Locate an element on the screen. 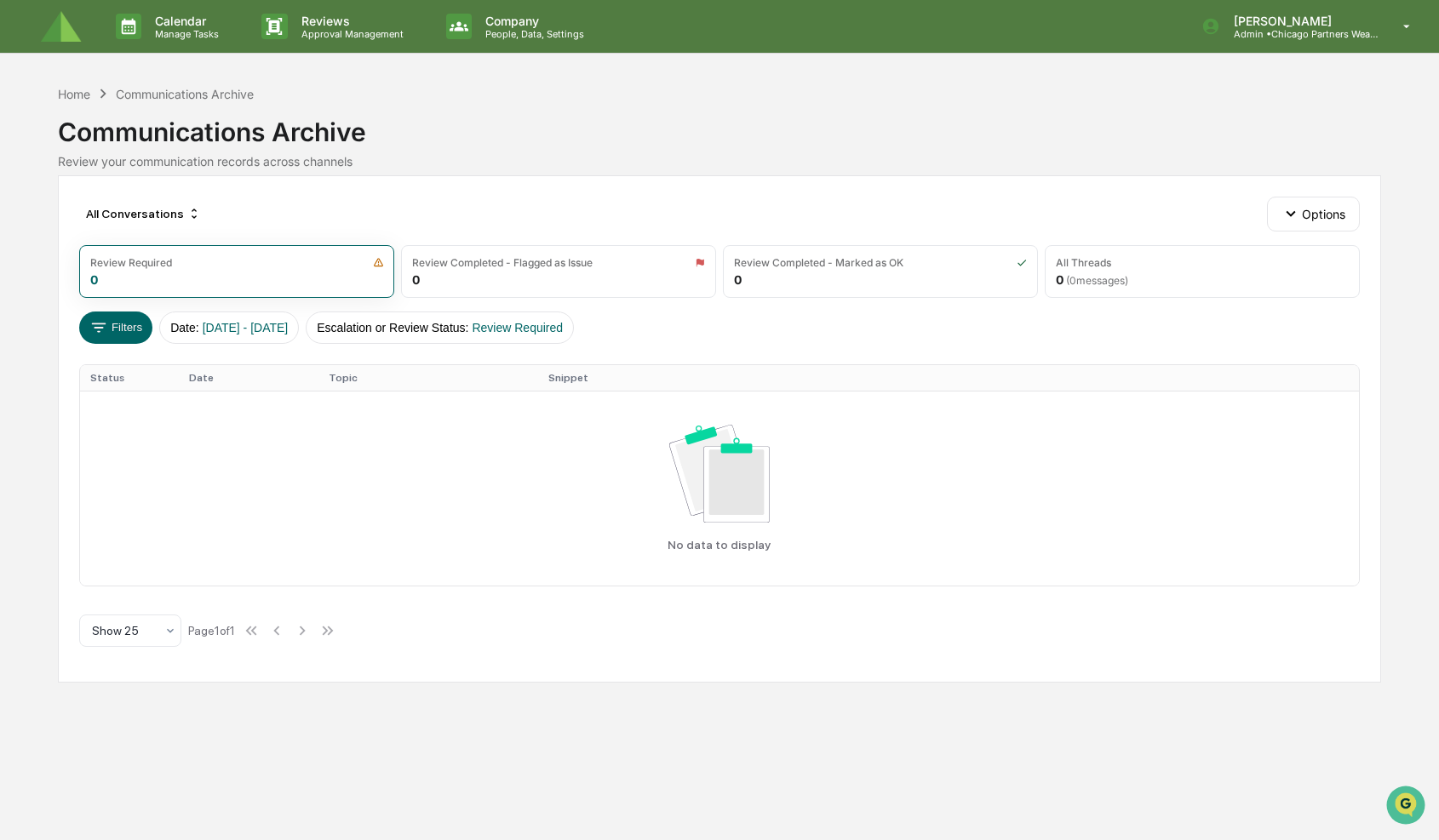 Image resolution: width=1439 pixels, height=840 pixels. p: People, Data, Settings is located at coordinates (532, 34).